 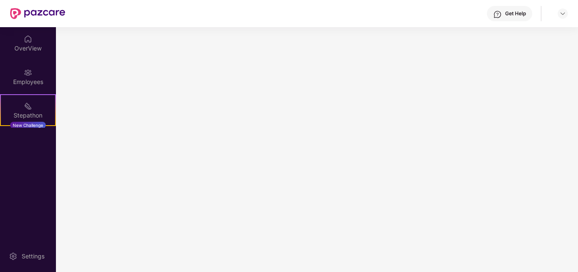 I want to click on img: svg+xml;base64,PHN2ZyB4bWxucz0iaHR0cDovL3d3dy53My5vcmcvMjAwMC9zdmciIHdpZHRoPSIyMSIgaGVpZ2h0PSIyMC..., so click(x=28, y=106).